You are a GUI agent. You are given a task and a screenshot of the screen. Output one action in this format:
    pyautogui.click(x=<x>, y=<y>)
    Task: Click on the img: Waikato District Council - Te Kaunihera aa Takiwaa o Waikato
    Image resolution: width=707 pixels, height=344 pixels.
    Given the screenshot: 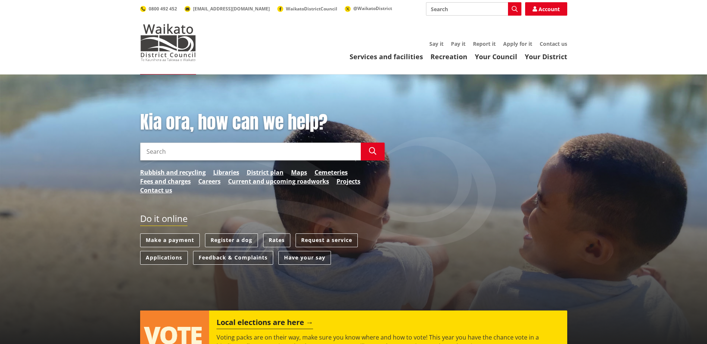 What is the action you would take?
    pyautogui.click(x=168, y=42)
    